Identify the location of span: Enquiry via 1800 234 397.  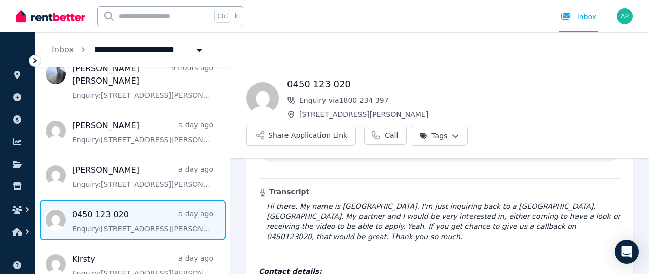
(466, 100).